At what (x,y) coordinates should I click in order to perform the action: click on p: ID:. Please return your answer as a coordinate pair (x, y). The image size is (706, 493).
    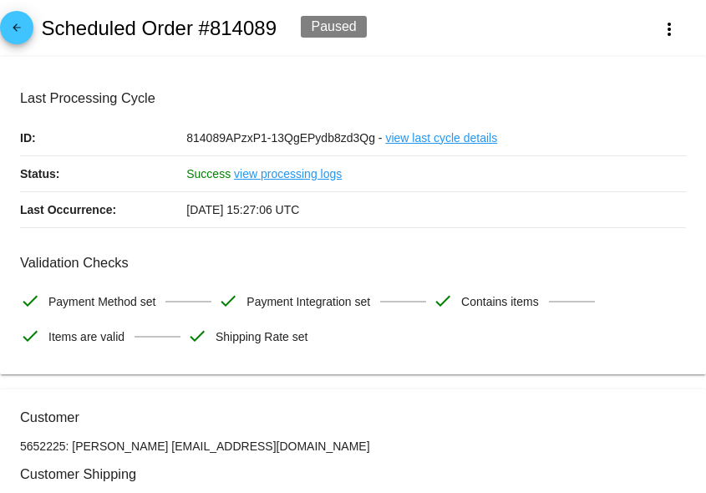
    Looking at the image, I should click on (103, 138).